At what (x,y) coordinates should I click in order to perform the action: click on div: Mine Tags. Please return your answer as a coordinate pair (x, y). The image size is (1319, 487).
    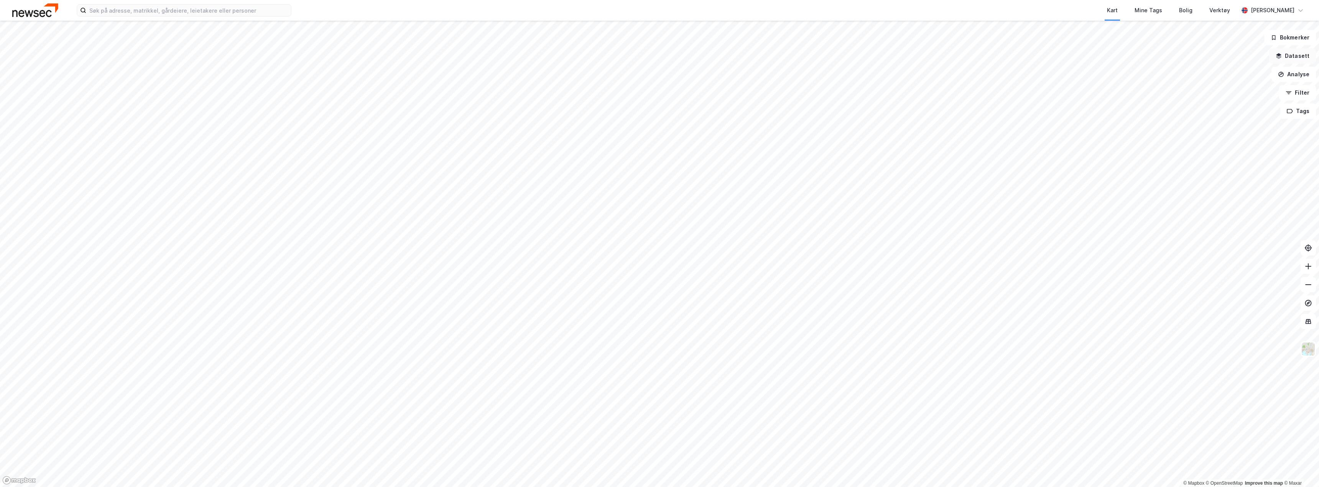
    Looking at the image, I should click on (1149, 10).